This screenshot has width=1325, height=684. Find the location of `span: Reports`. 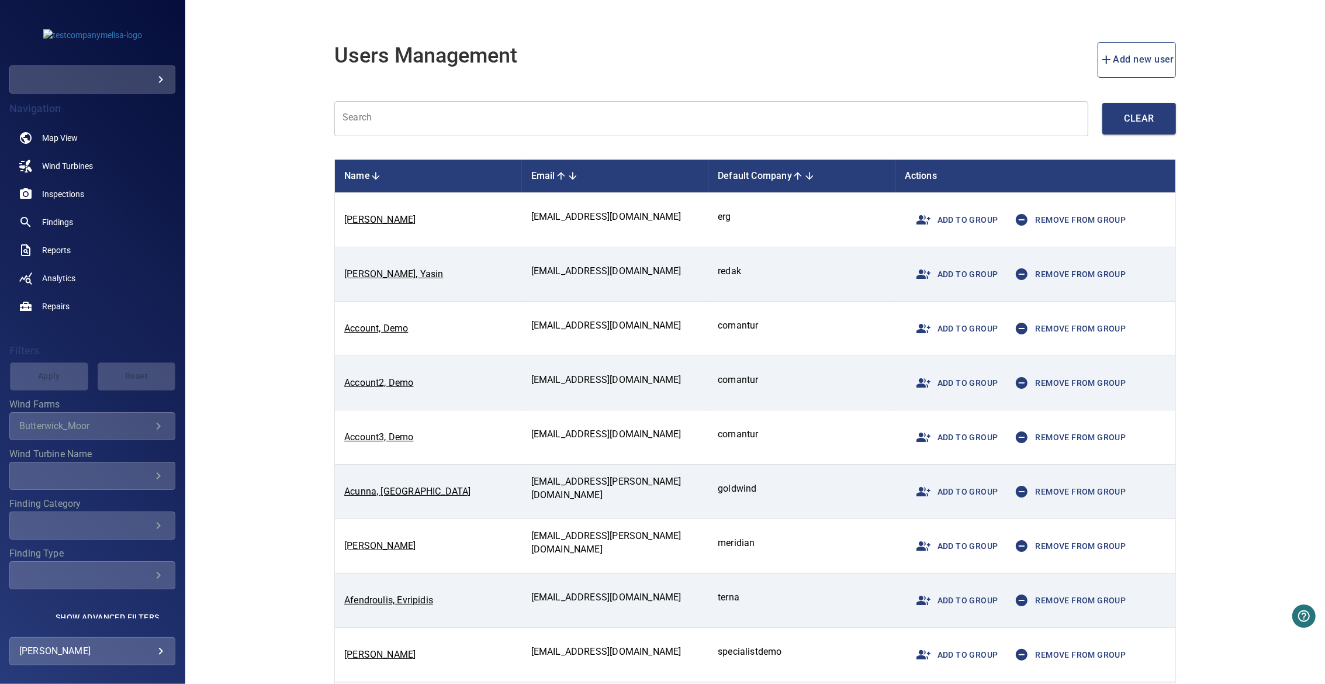

span: Reports is located at coordinates (56, 250).